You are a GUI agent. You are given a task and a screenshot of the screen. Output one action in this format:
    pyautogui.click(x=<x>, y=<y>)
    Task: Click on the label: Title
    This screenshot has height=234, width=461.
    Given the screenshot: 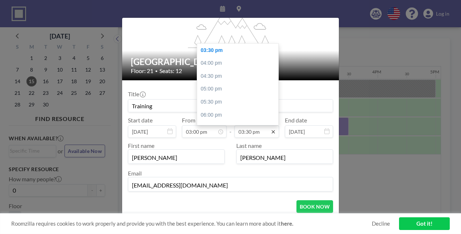 What is the action you would take?
    pyautogui.click(x=136, y=94)
    